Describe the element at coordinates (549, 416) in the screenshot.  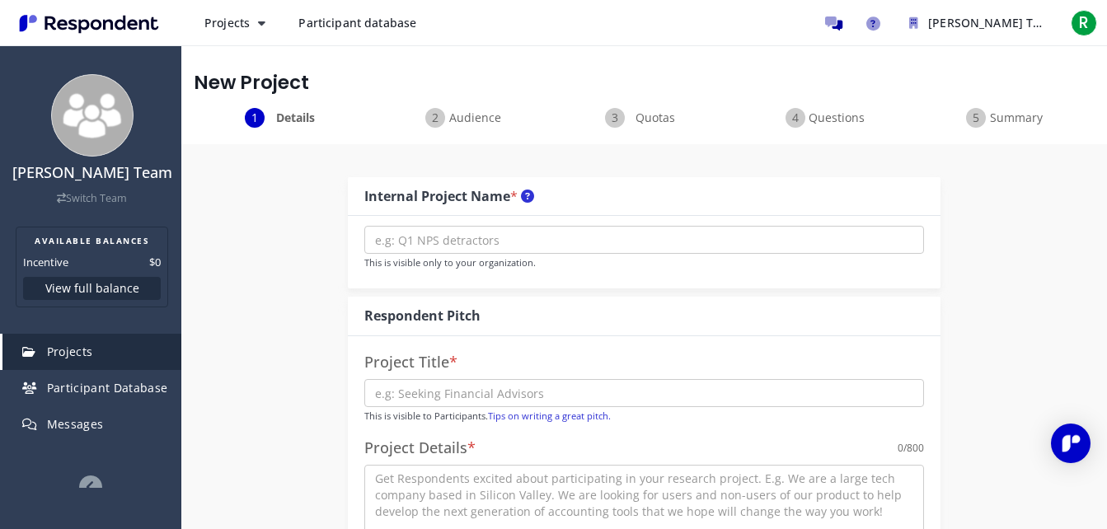
I see `a: Tips on writing a great pitch.` at that location.